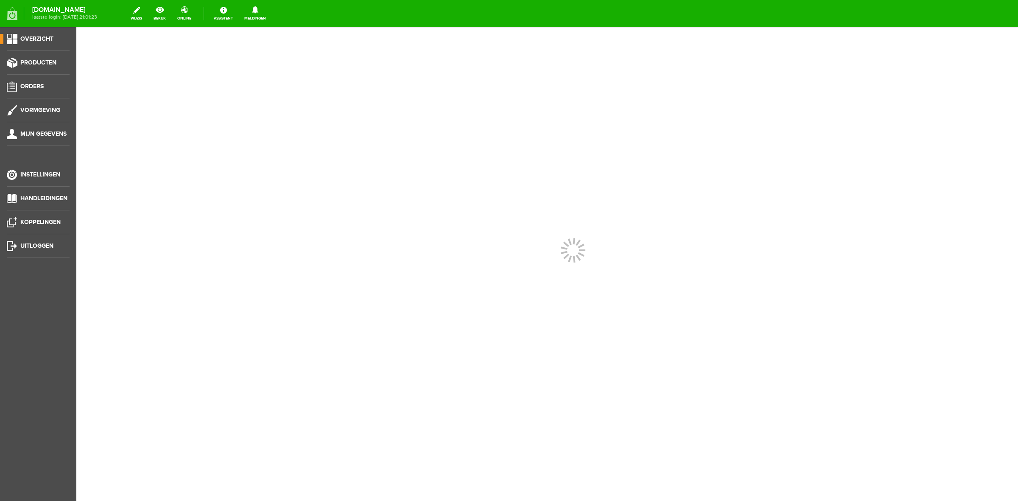 The height and width of the screenshot is (501, 1018). I want to click on span: Vormgeving, so click(40, 110).